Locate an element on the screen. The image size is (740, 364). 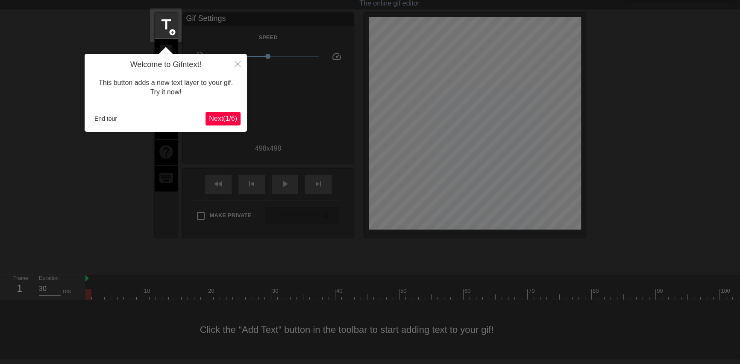
button: Next is located at coordinates (223, 119).